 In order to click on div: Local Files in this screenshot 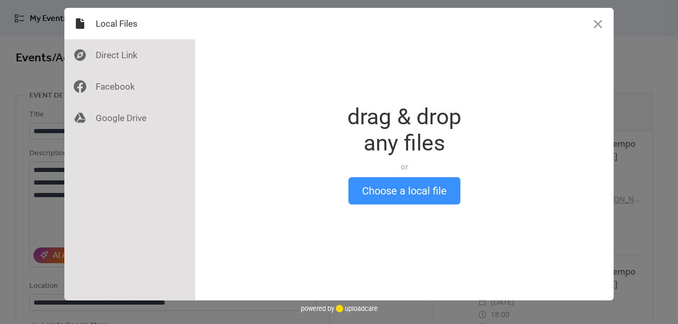, I will do `click(130, 24)`.